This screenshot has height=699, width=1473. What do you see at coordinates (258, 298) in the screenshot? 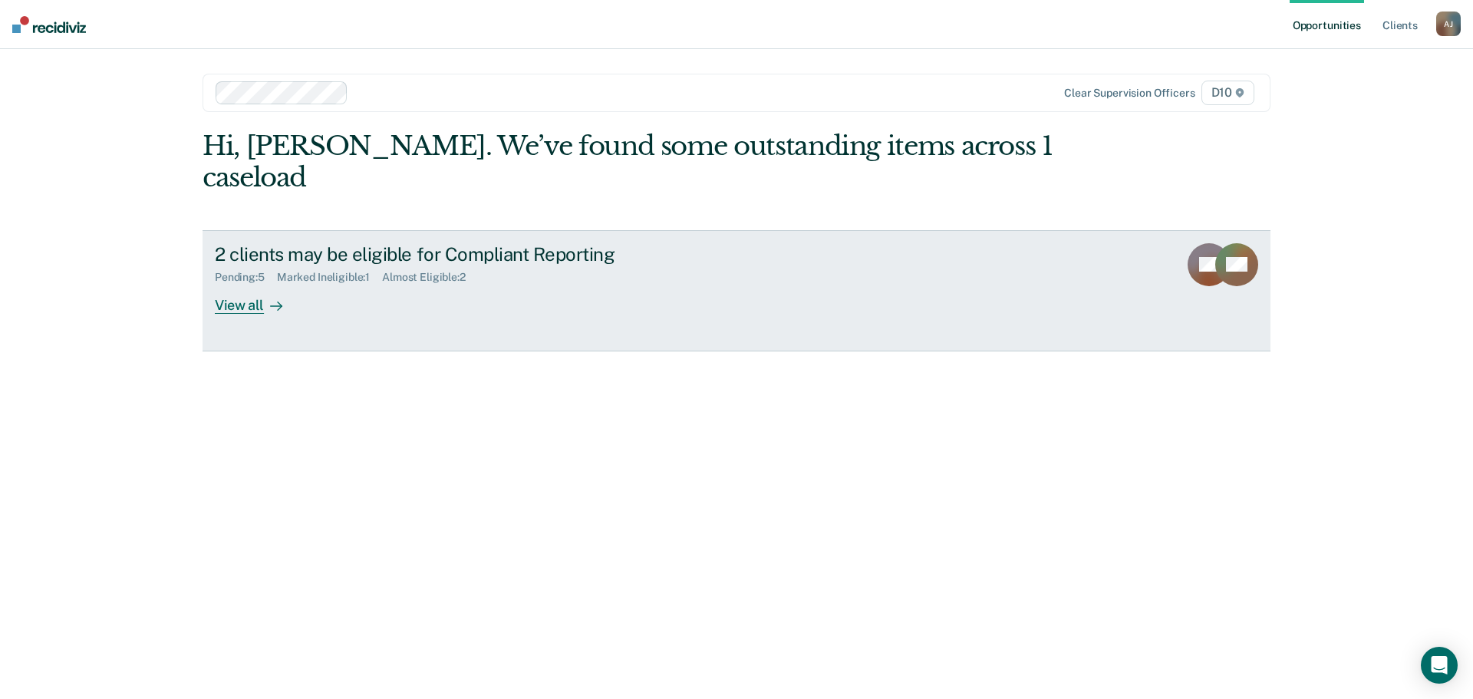
I see `div: View all` at bounding box center [258, 298].